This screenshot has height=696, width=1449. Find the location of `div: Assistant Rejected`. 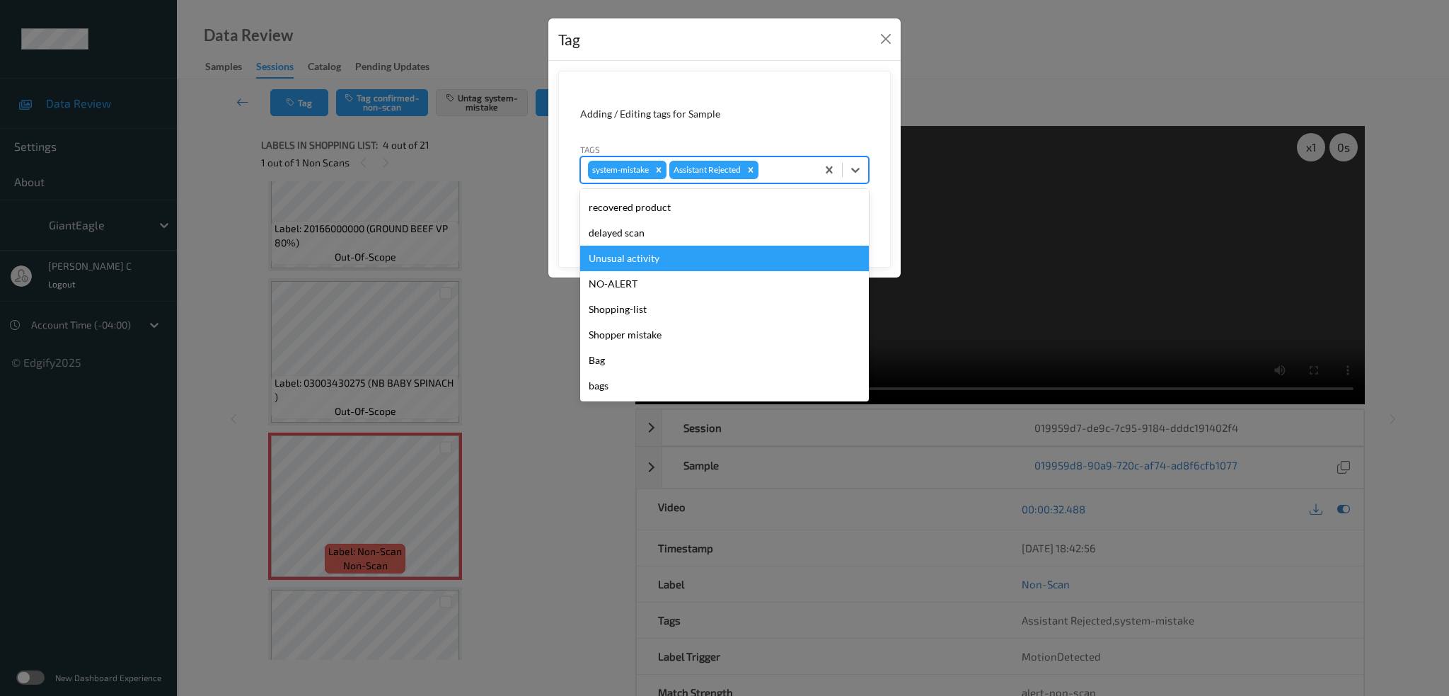

div: Assistant Rejected is located at coordinates (706, 170).